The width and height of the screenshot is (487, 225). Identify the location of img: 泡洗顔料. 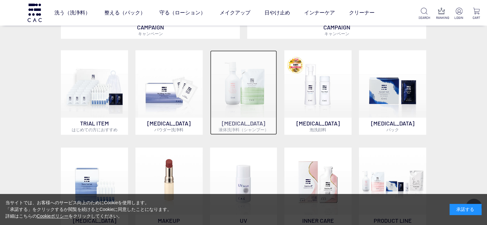
(318, 84).